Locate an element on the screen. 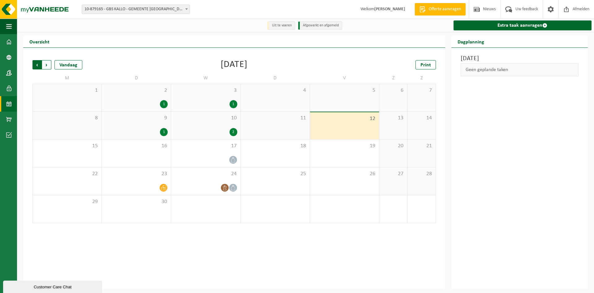 The width and height of the screenshot is (594, 293). span: 3 is located at coordinates (206, 90).